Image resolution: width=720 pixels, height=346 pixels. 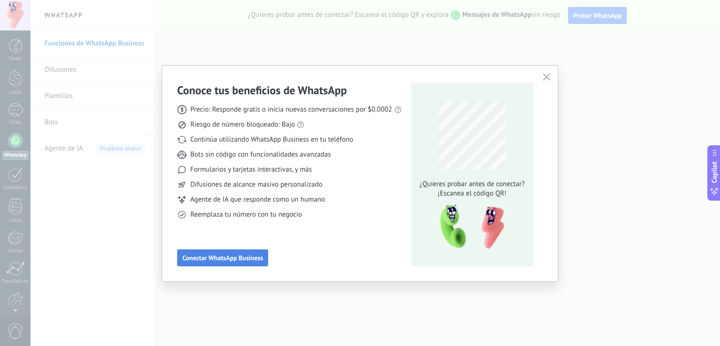 What do you see at coordinates (242, 125) in the screenshot?
I see `span: Riesgo de número bloqueado: Bajo` at bounding box center [242, 125].